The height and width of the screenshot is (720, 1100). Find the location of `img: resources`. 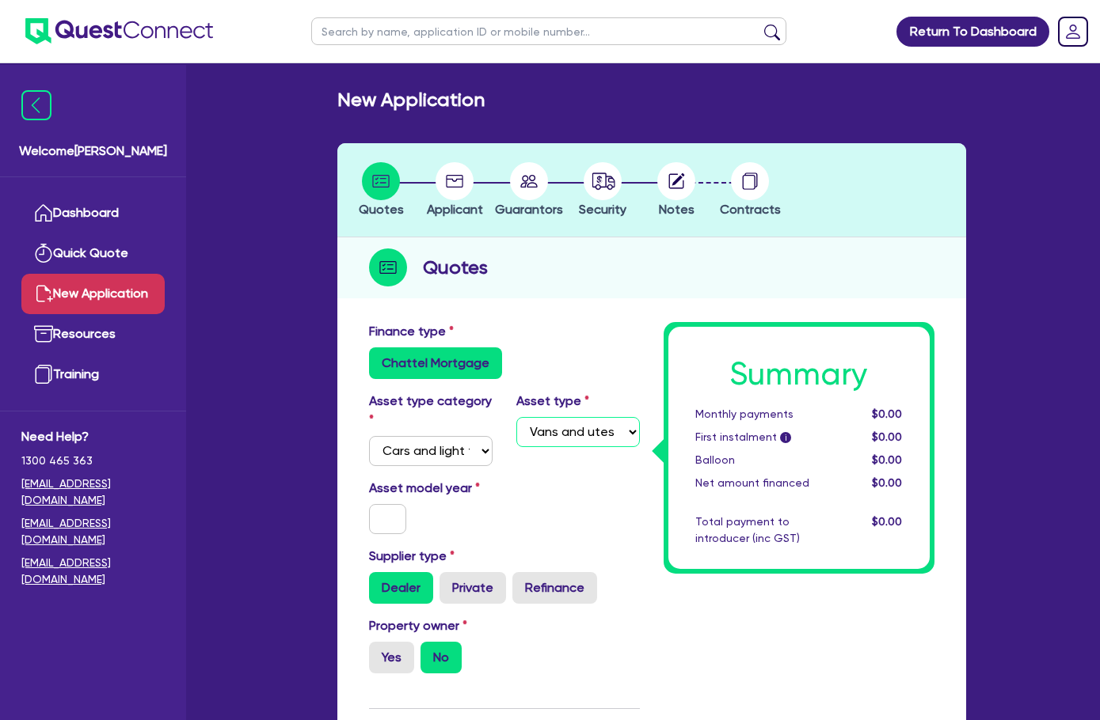

img: resources is located at coordinates (44, 334).